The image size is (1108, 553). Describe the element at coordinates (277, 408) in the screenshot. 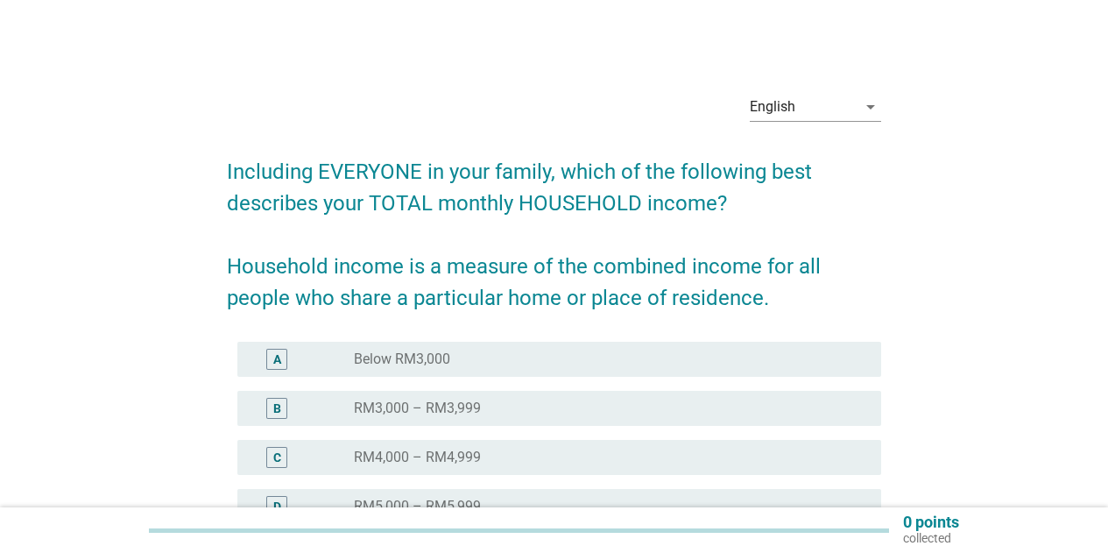

I see `div: B` at that location.